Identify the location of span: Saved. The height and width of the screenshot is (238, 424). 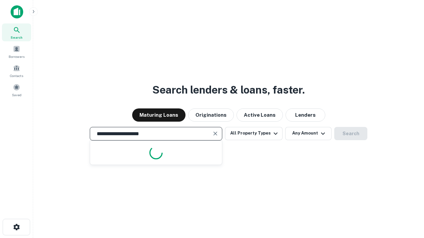
(17, 95).